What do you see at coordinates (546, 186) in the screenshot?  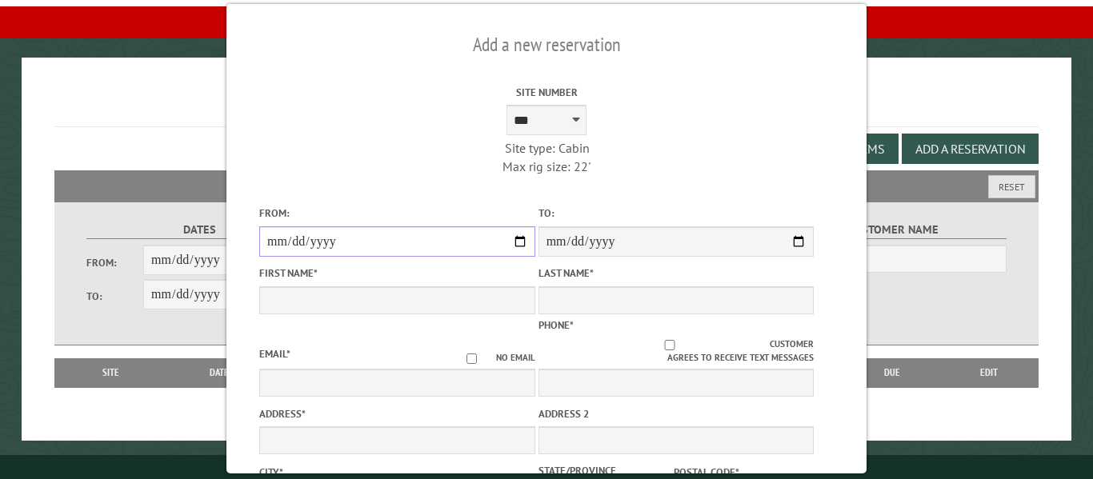 I see `h2: Filters` at bounding box center [546, 186].